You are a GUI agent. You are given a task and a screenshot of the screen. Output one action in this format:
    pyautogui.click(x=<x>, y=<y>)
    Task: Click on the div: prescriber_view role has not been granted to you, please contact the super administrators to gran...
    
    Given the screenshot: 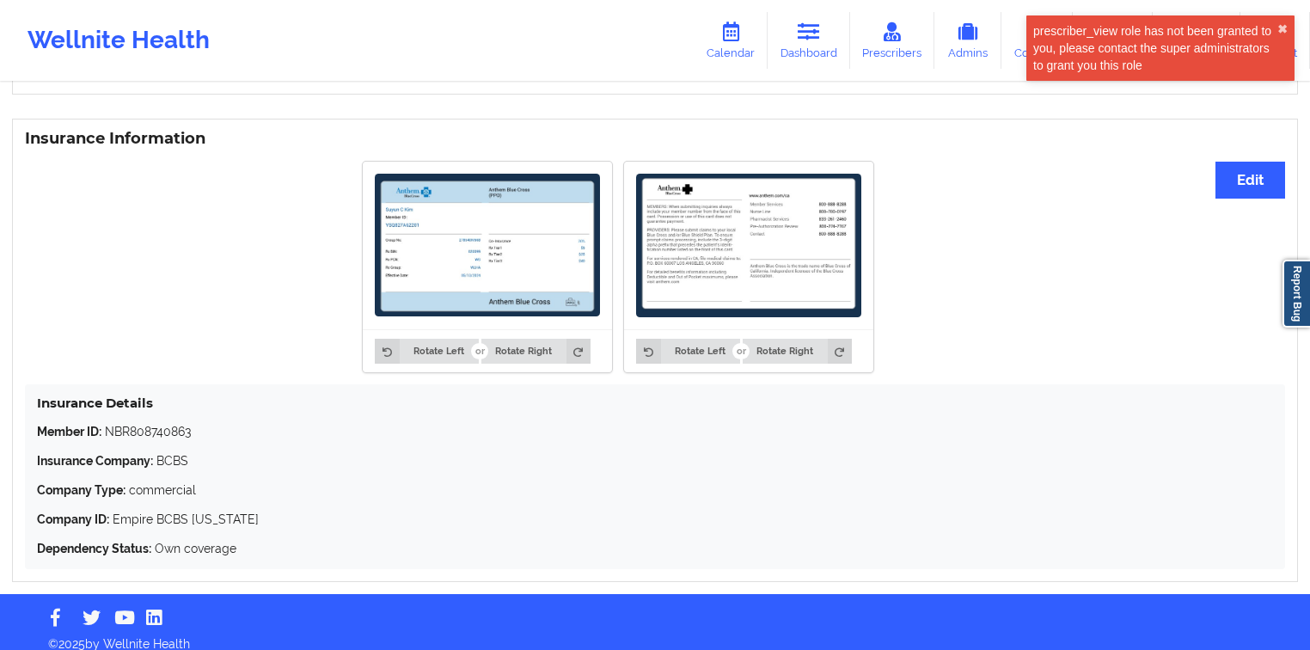 What is the action you would take?
    pyautogui.click(x=1155, y=48)
    